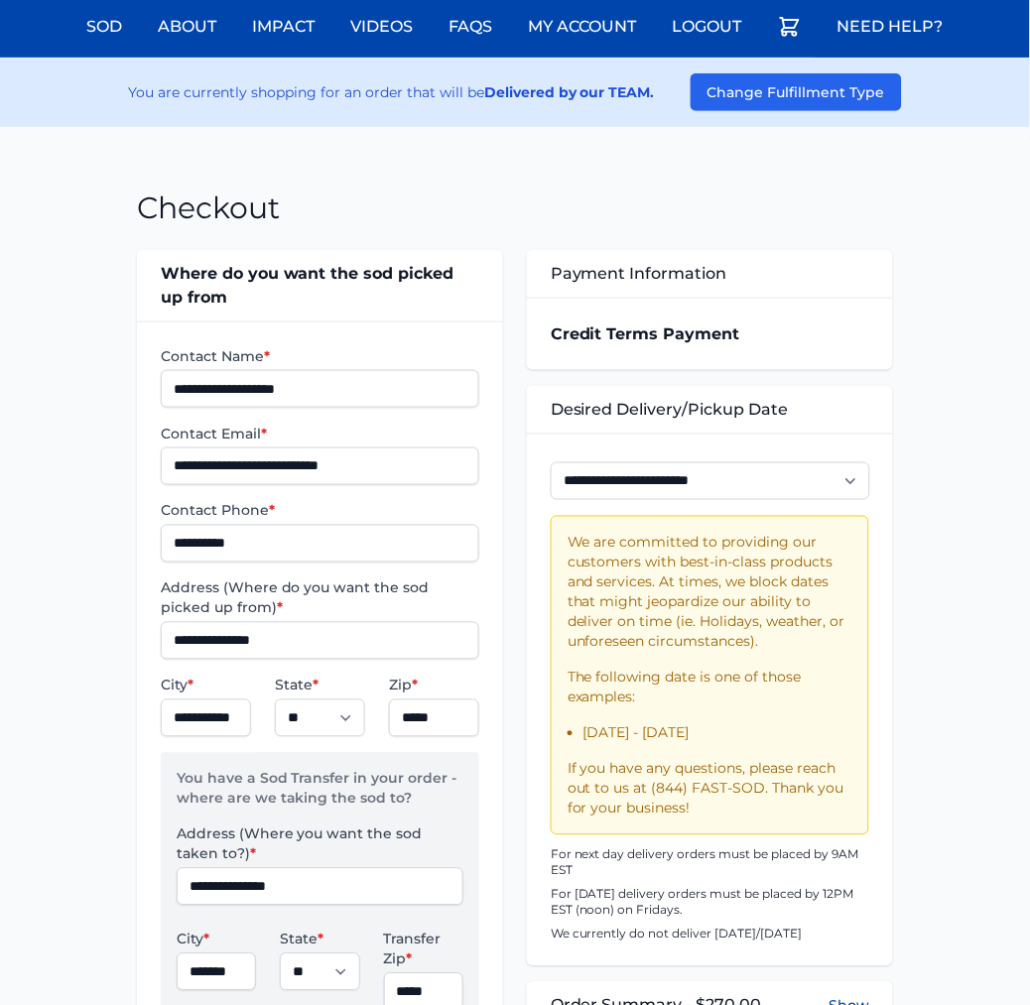 This screenshot has width=1030, height=1005. Describe the element at coordinates (434, 685) in the screenshot. I see `label: Zip` at that location.